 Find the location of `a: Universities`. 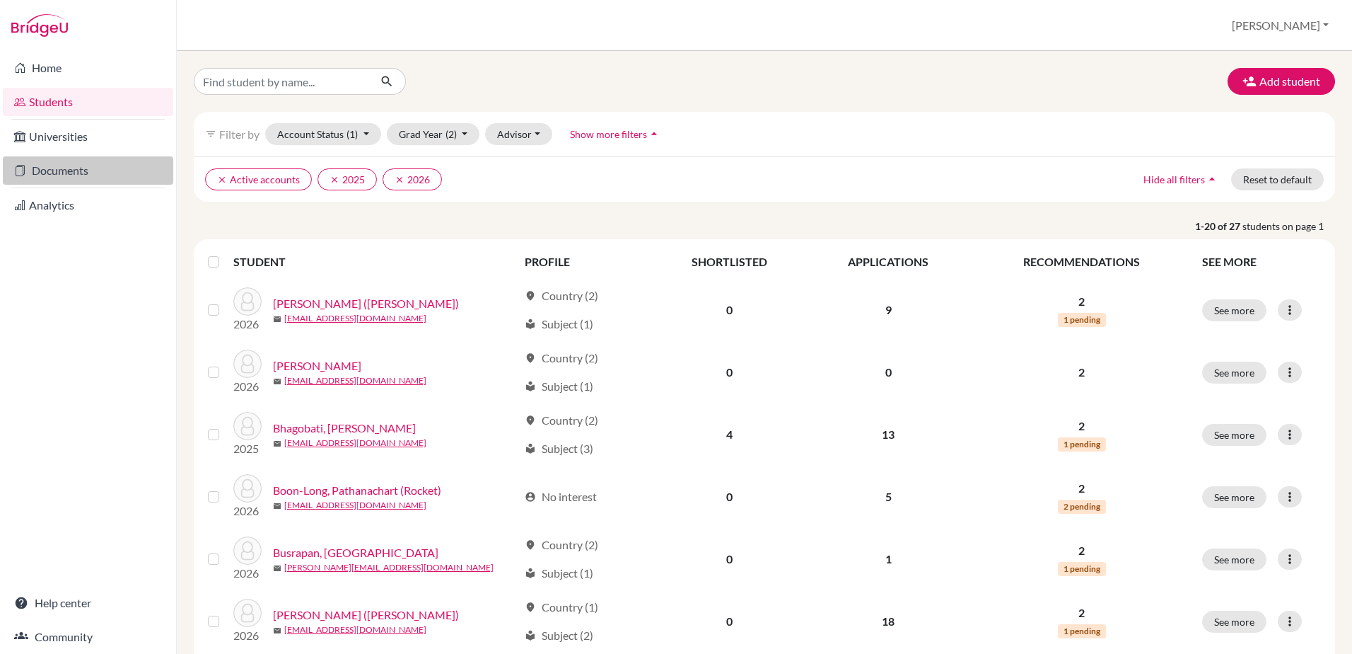

a: Universities is located at coordinates (88, 137).